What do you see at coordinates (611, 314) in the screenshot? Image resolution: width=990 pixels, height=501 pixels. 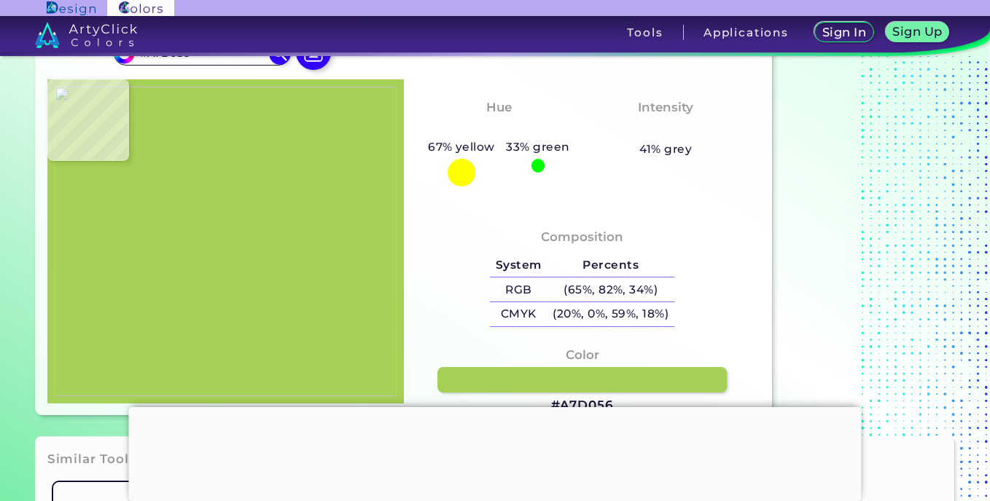 I see `h5: (20%, 0%, 59%, 18%)` at bounding box center [611, 314].